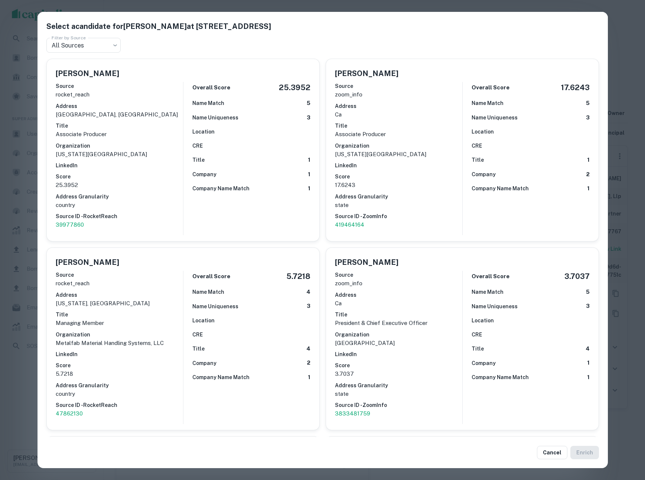 This screenshot has width=645, height=480. I want to click on a: 39977860, so click(119, 225).